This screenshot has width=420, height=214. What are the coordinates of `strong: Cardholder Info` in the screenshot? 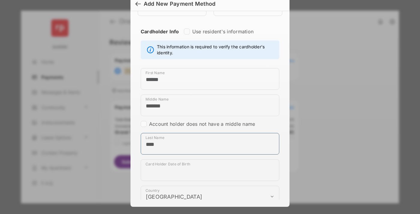 It's located at (160, 37).